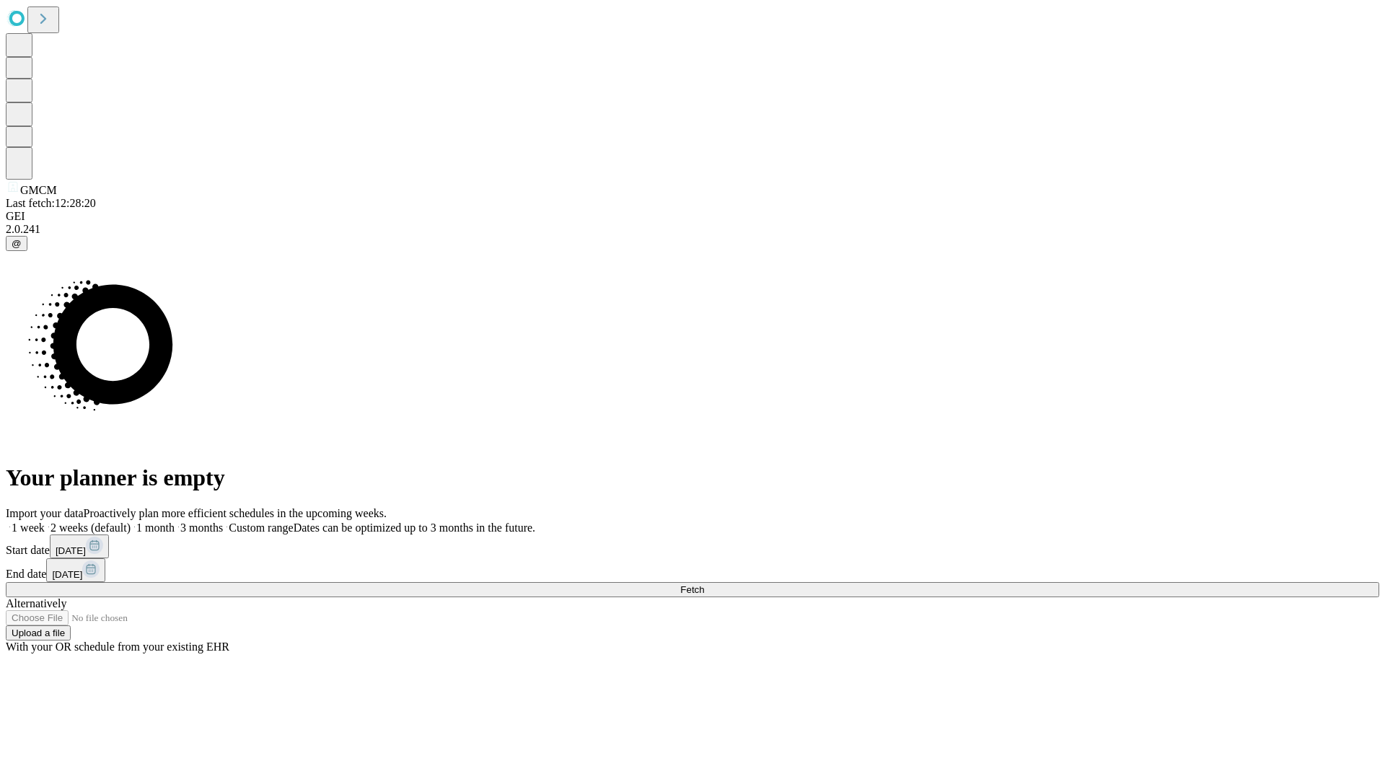  What do you see at coordinates (692, 477) in the screenshot?
I see `h1: Your planner is empty` at bounding box center [692, 477].